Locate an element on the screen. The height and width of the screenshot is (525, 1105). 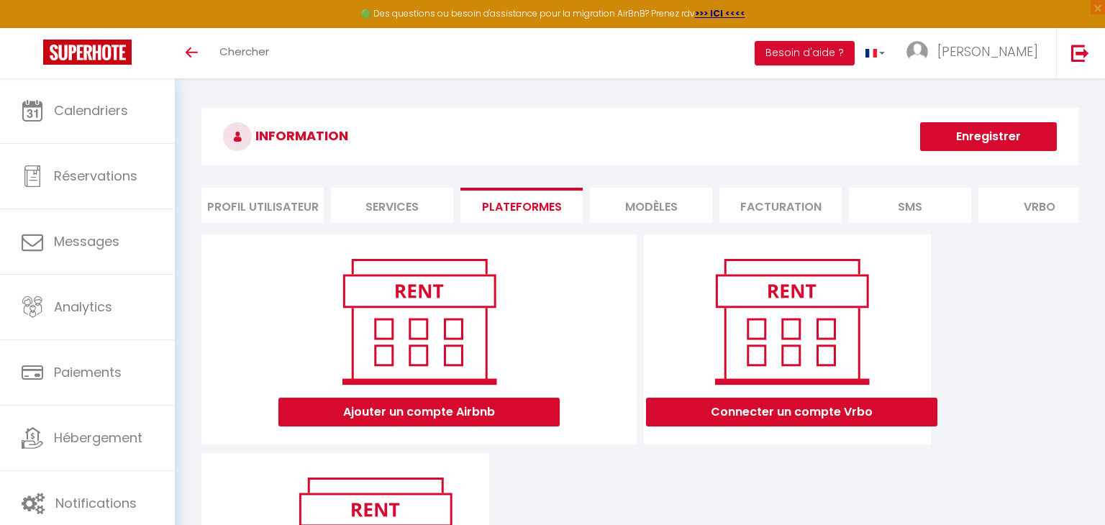
span: Notifications is located at coordinates (96, 503).